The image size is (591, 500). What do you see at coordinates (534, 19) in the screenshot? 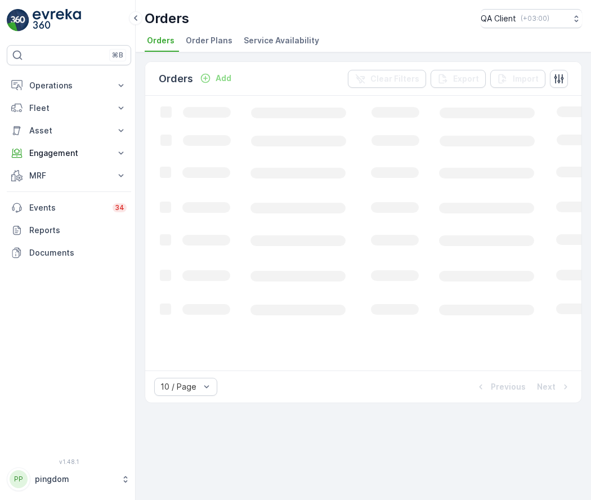
I see `p: ( +03:00 )` at bounding box center [534, 19].